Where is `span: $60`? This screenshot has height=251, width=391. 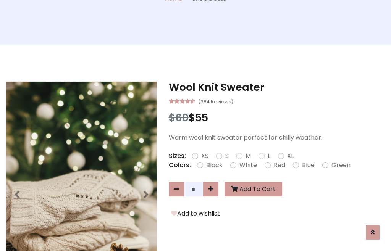
span: $60 is located at coordinates (179, 118).